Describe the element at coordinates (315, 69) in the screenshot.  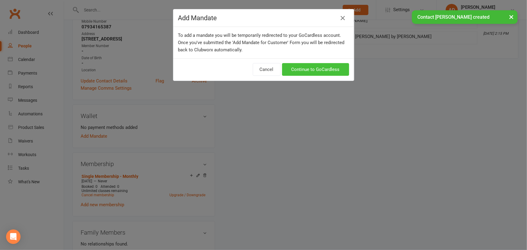
I see `a: Continue to GoCardless` at that location.